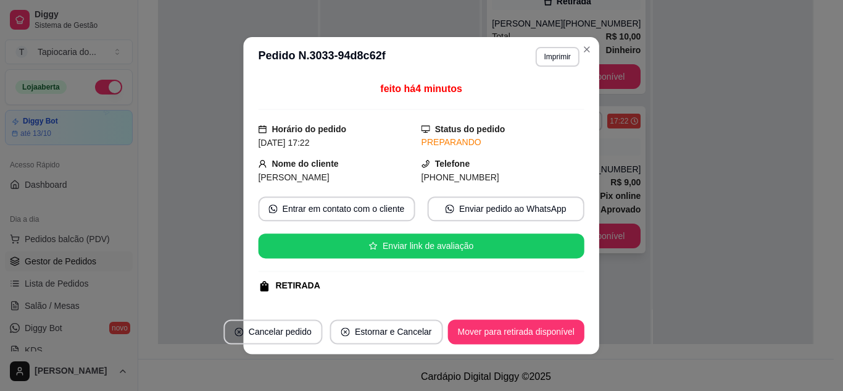  I want to click on button: whats-appEnviar pedido ao WhatsApp, so click(506, 209).